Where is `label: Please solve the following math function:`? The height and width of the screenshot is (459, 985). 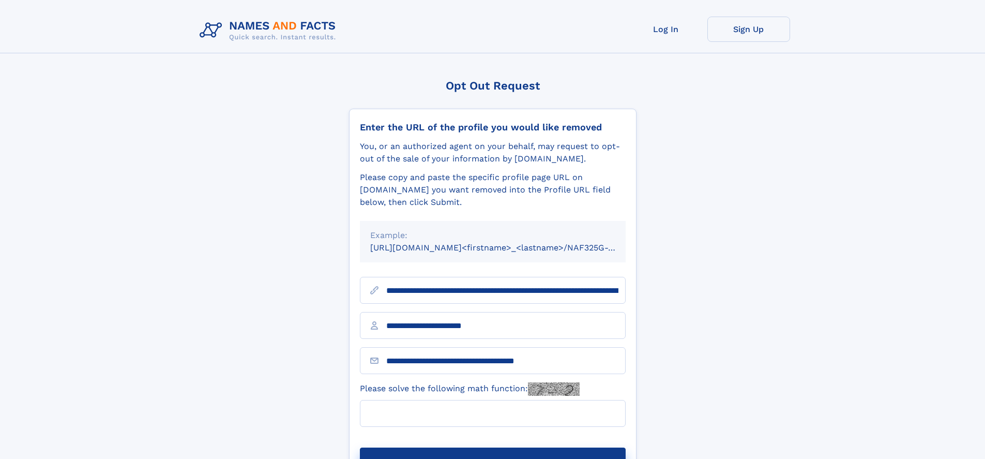 label: Please solve the following math function: is located at coordinates (470, 389).